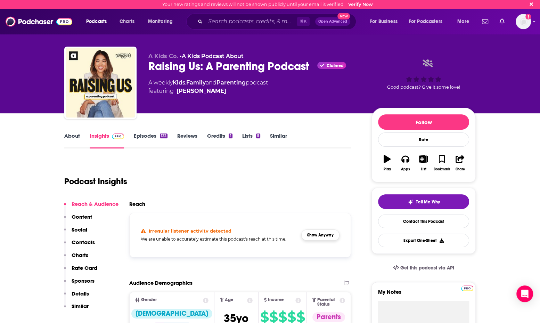 This screenshot has height=323, width=540. What do you see at coordinates (278, 22) in the screenshot?
I see `div: Search podcasts, credits, & more...` at bounding box center [278, 22].